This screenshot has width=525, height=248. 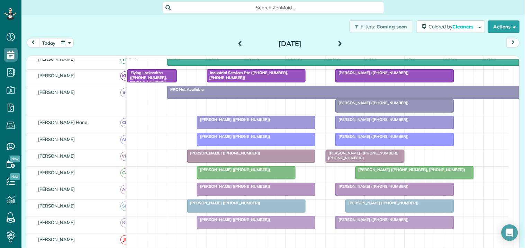 I want to click on span: 7am, so click(x=134, y=60).